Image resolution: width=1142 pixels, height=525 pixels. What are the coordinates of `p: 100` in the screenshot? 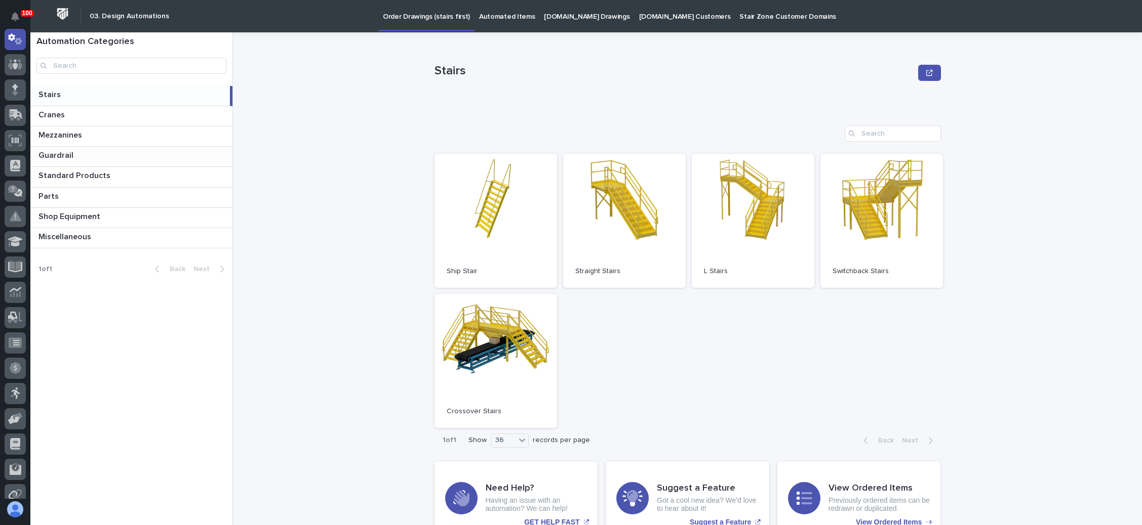 It's located at (27, 13).